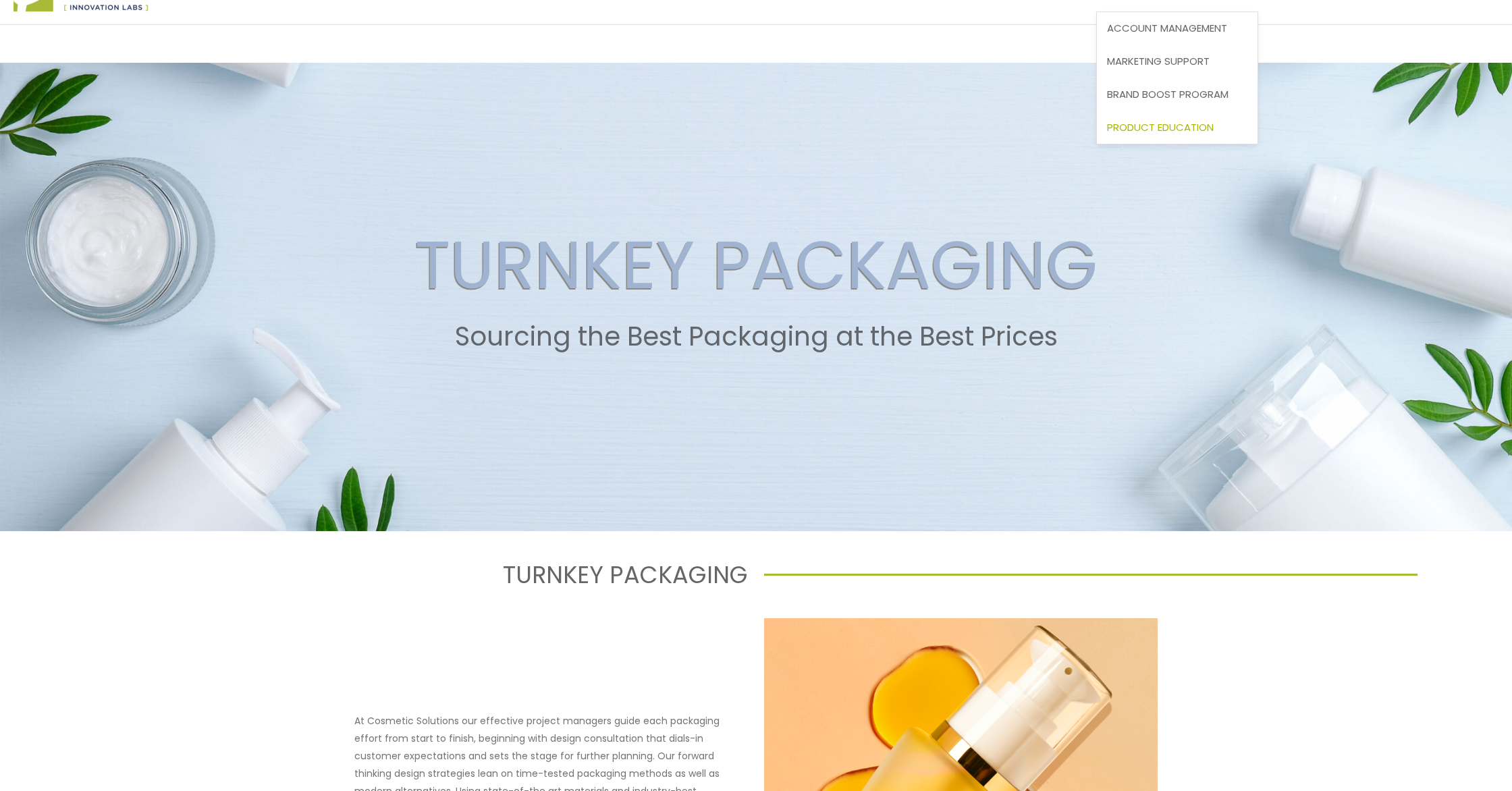 Image resolution: width=1512 pixels, height=791 pixels. What do you see at coordinates (1159, 61) in the screenshot?
I see `span: Marketing Support` at bounding box center [1159, 61].